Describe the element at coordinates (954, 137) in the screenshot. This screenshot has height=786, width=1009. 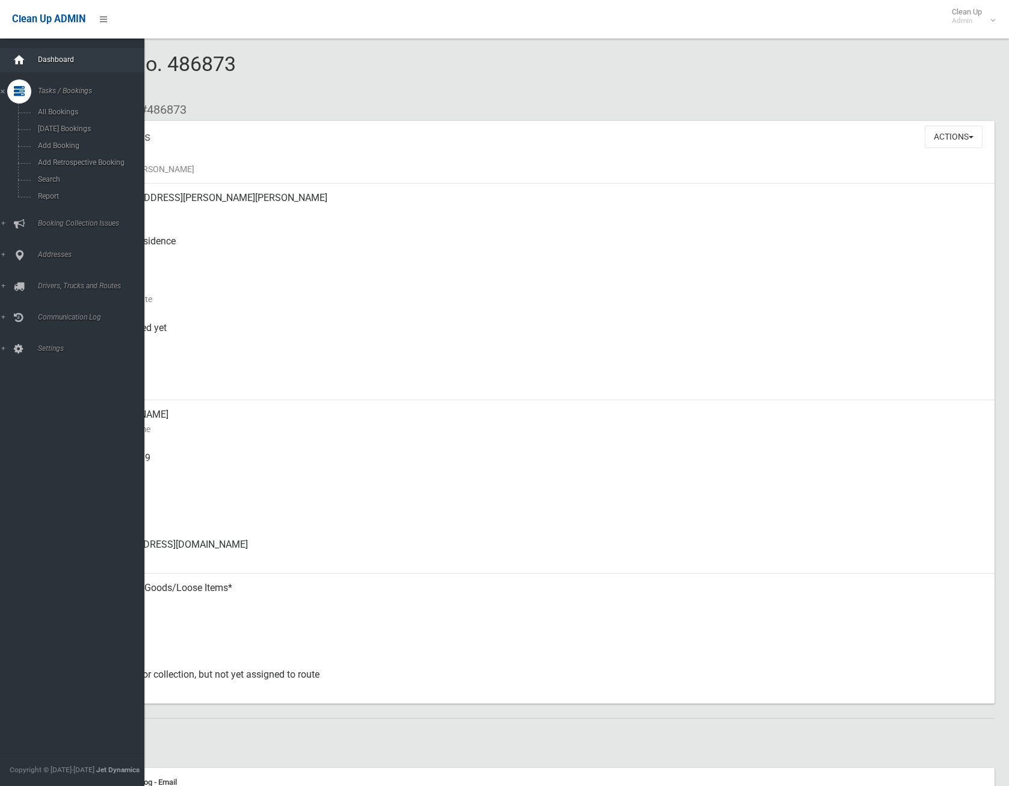
I see `button: Actions` at that location.